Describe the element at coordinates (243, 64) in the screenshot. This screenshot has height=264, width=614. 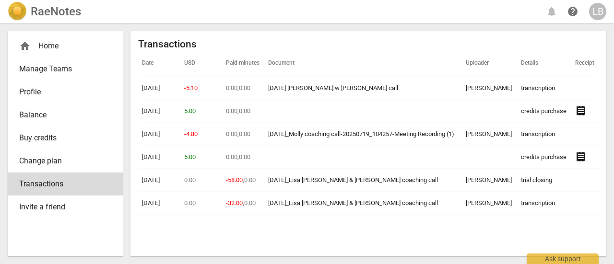
I see `th: Paid minutes` at that location.